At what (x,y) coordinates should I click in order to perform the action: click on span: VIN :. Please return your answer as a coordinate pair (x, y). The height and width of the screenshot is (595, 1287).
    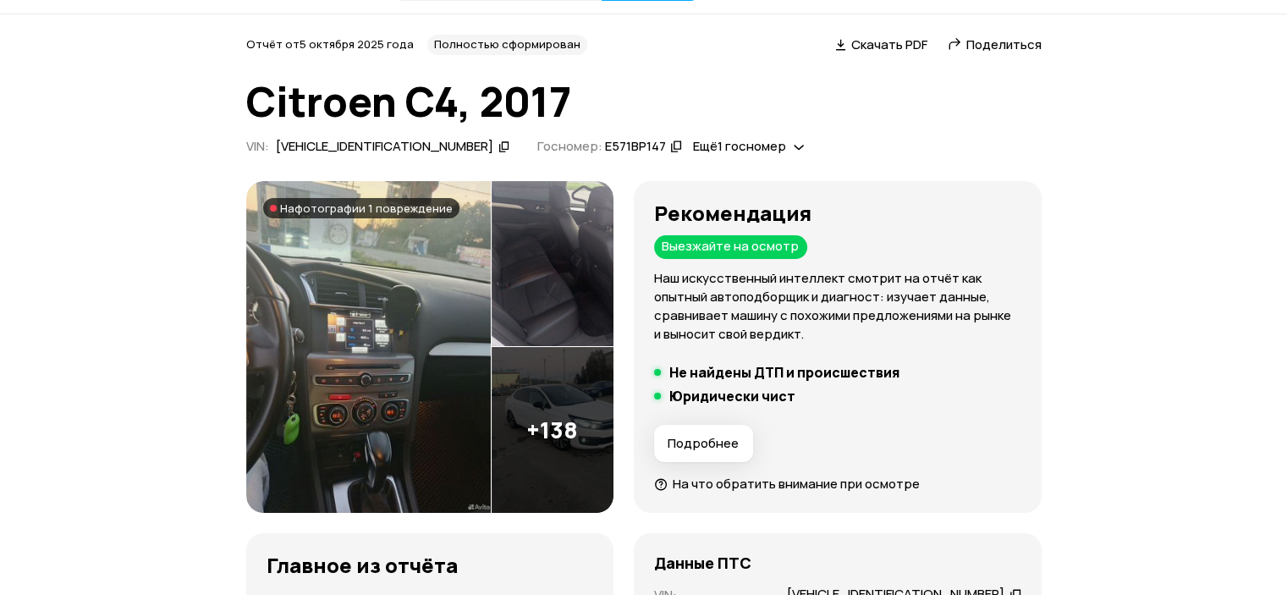
    Looking at the image, I should click on (257, 145).